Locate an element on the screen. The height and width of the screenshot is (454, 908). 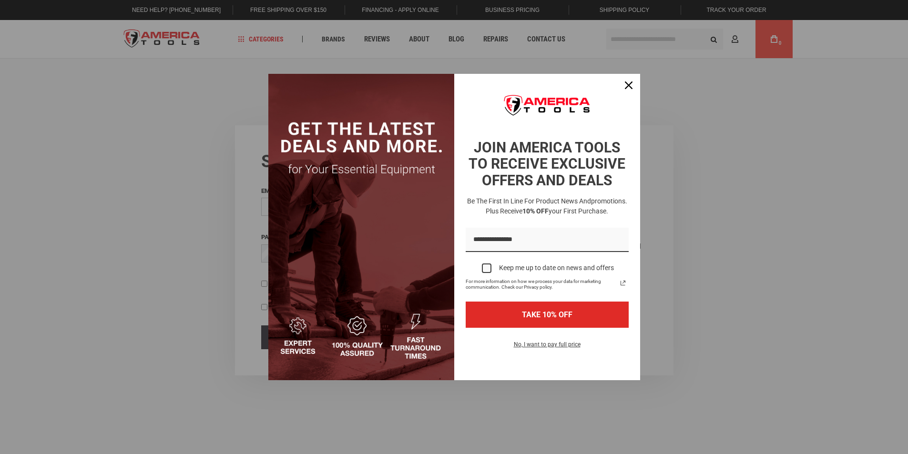
a: Read our Privacy Policy is located at coordinates (623, 283).